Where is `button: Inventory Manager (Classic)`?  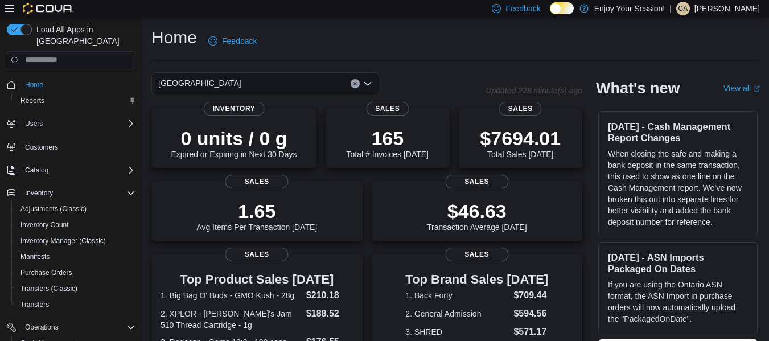
button: Inventory Manager (Classic) is located at coordinates (76, 241).